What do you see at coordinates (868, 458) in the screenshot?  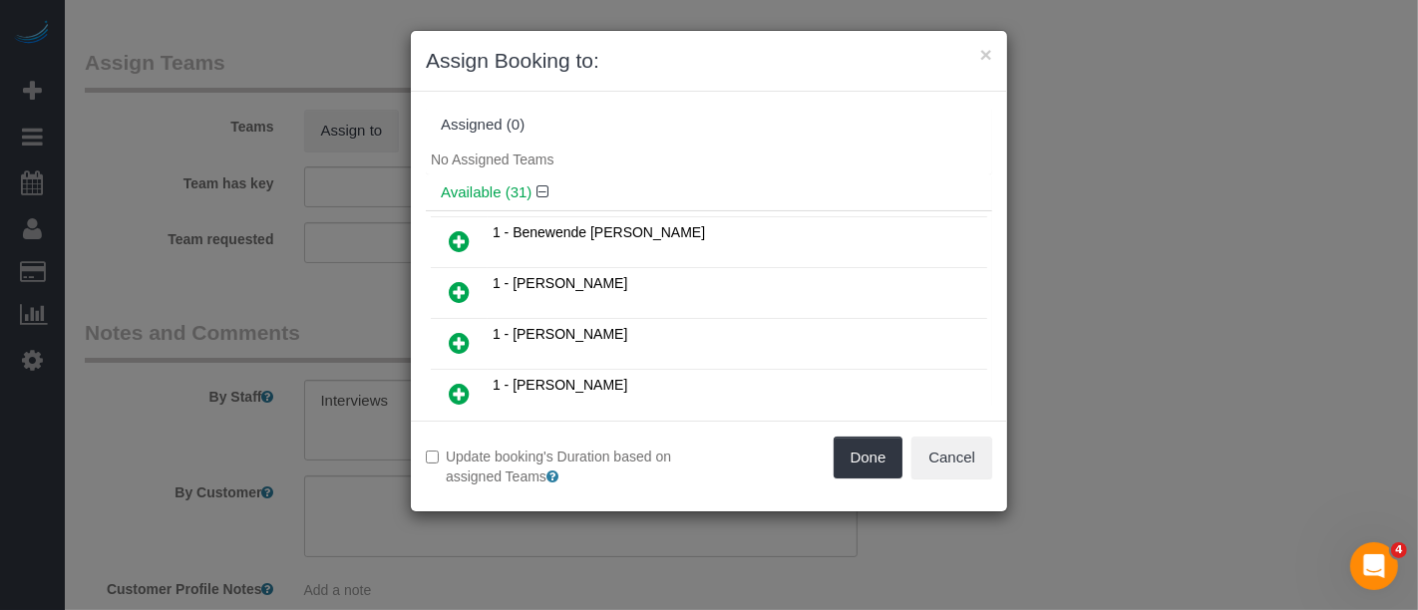 I see `button: Done` at bounding box center [868, 458].